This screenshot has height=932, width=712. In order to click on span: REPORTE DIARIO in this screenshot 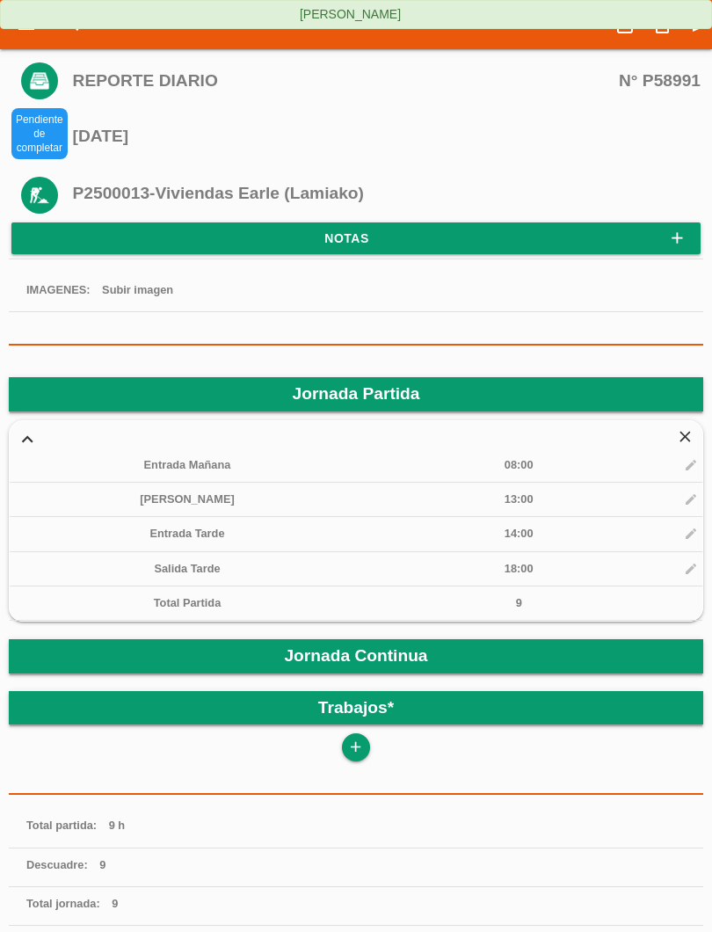, I will do `click(387, 80)`.